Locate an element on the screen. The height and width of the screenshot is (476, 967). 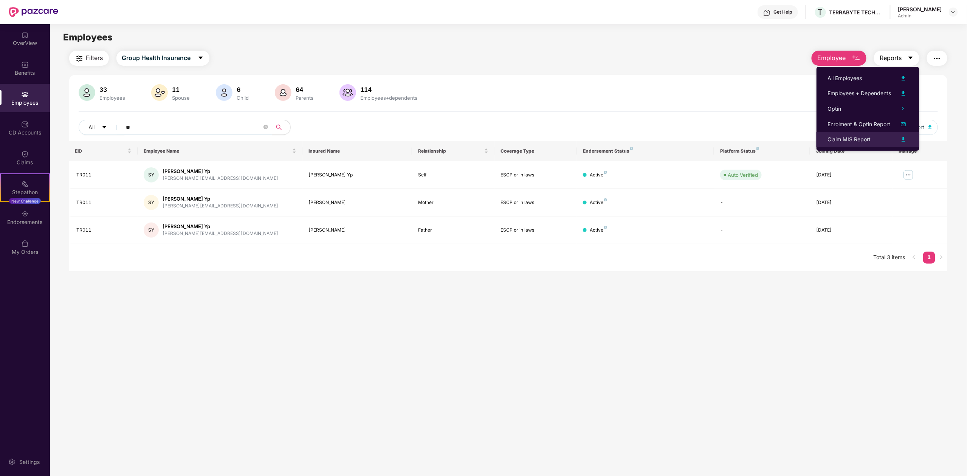
img: svg+xml;base64,PHN2ZyBpZD0iRW1wbG95ZWVzIiB4bWxucz0iaHR0cDovL3d3dy53My5vcmcvMjAwMC9zdmciIHdpZHRoPS... is located at coordinates (25, 95).